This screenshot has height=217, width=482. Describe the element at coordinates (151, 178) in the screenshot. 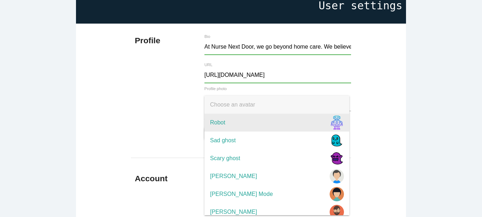

I see `b: Account` at that location.